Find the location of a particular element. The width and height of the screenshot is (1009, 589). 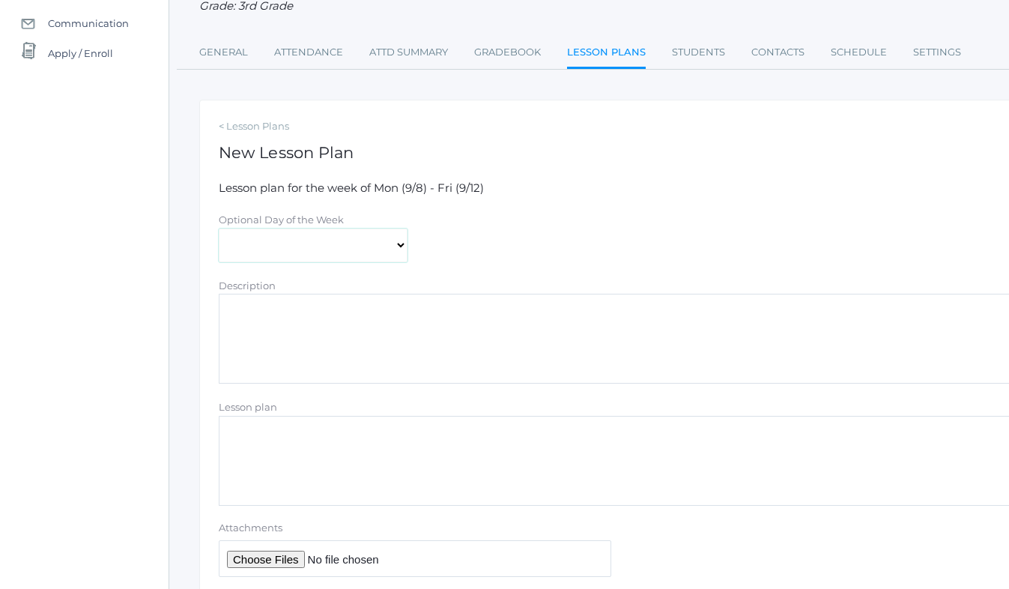

a: General is located at coordinates (223, 52).